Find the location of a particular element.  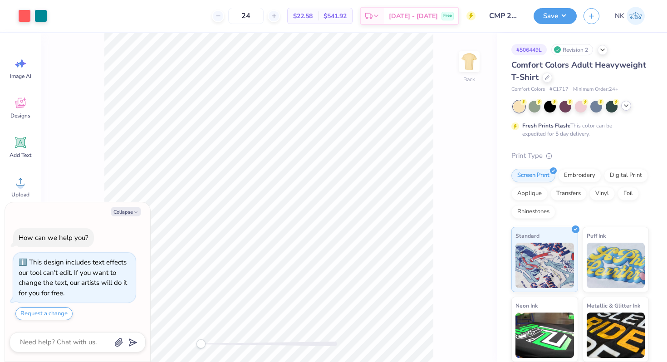

div: # 506449L is located at coordinates (529, 49).